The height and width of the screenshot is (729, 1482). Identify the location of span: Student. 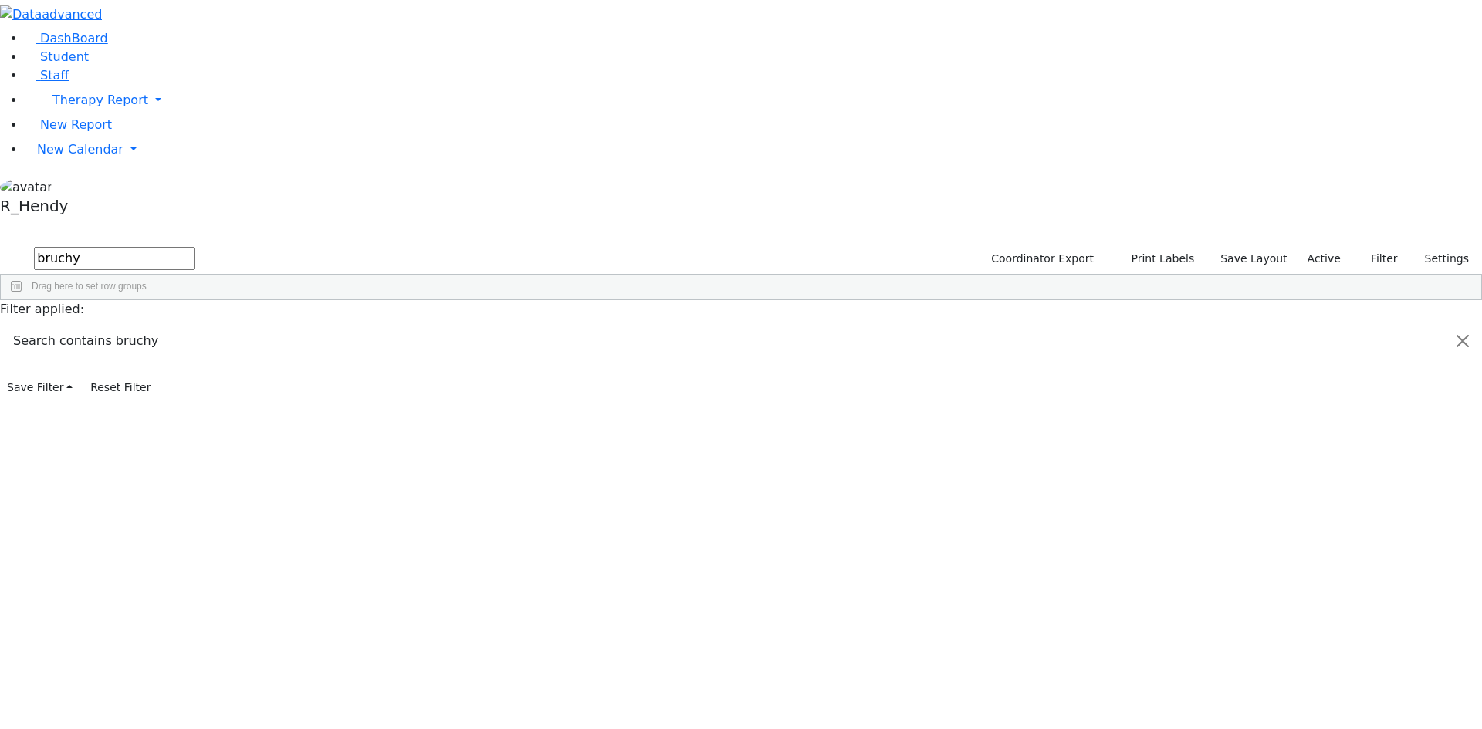
(64, 56).